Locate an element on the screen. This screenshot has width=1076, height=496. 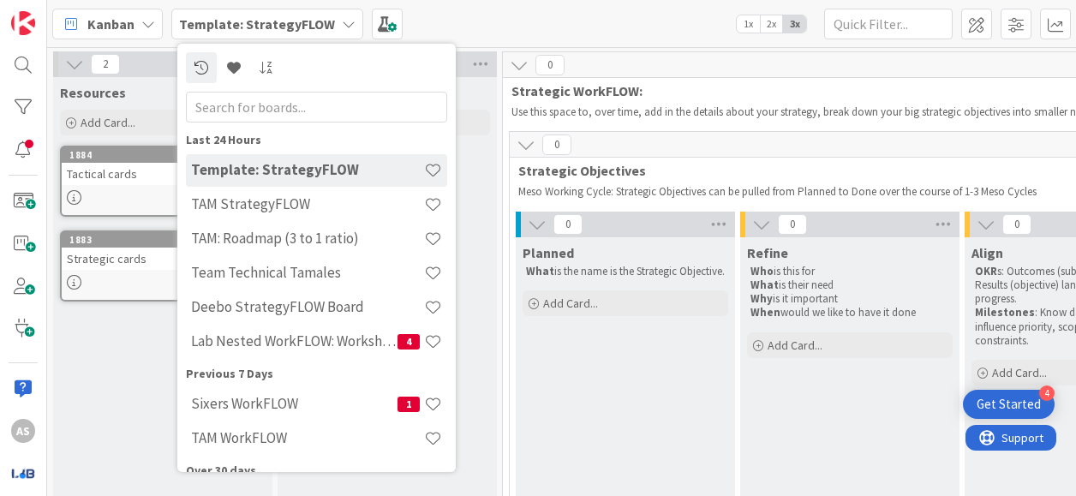
div: Over 30 days is located at coordinates (316, 470).